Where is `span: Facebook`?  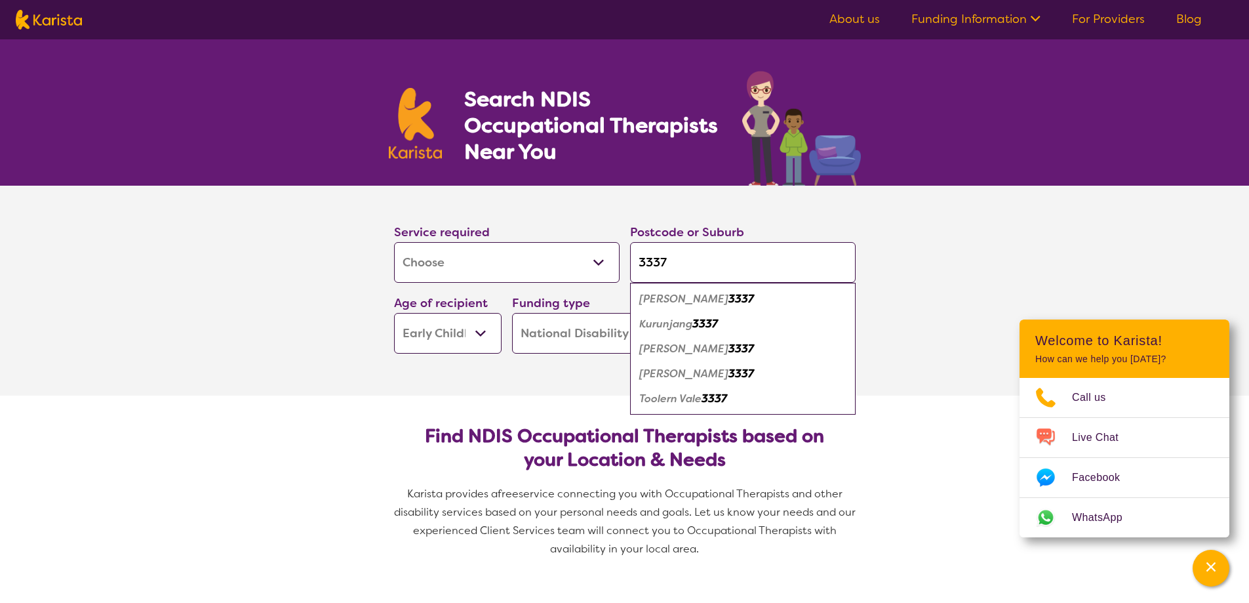
span: Facebook is located at coordinates (1104, 477).